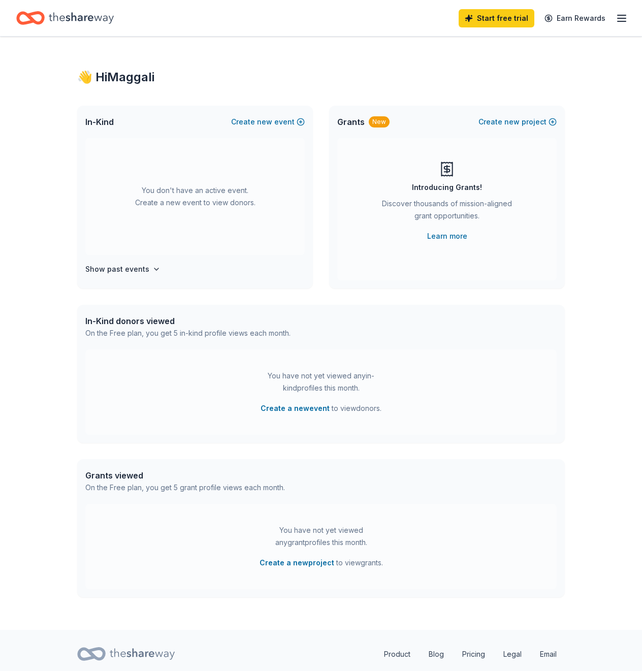 This screenshot has height=671, width=642. What do you see at coordinates (195, 197) in the screenshot?
I see `div: You don't have an active event. Create a new event to view donors.` at bounding box center [195, 197].